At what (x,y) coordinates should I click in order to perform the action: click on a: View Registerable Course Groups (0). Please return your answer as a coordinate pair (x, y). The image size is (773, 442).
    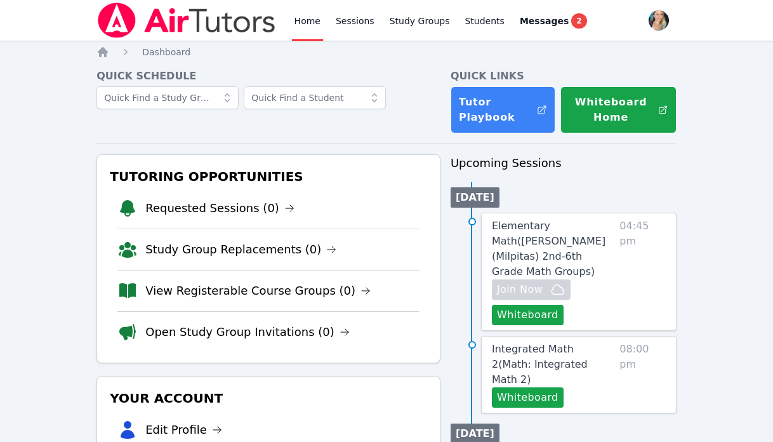
    Looking at the image, I should click on (258, 291).